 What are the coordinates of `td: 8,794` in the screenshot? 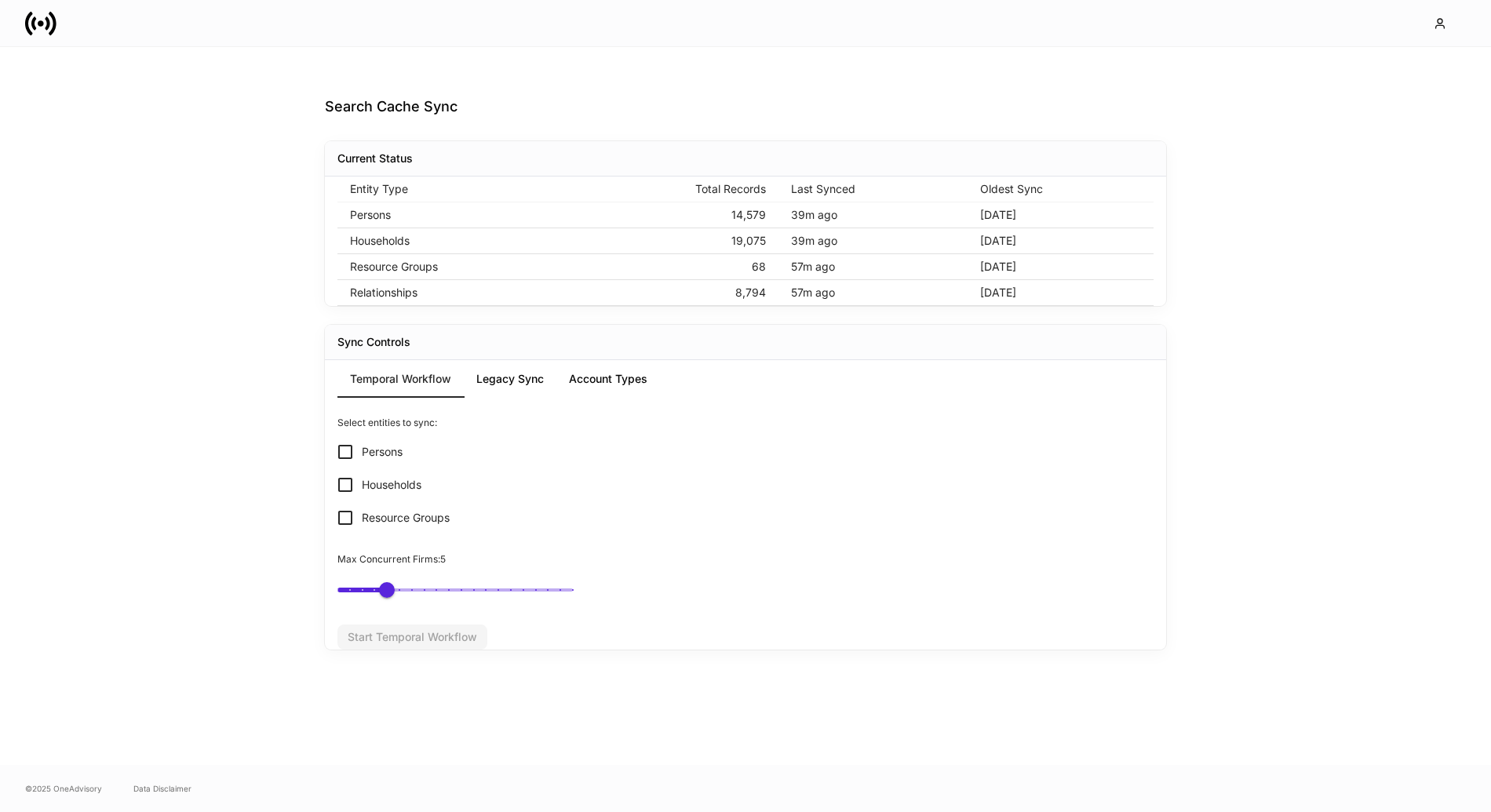 It's located at (678, 292).